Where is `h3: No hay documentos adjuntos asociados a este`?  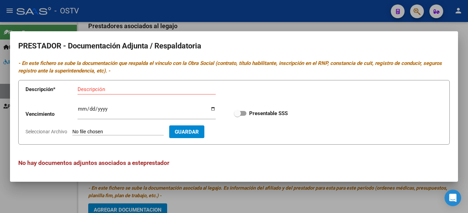 h3: No hay documentos adjuntos asociados a este is located at coordinates (234, 163).